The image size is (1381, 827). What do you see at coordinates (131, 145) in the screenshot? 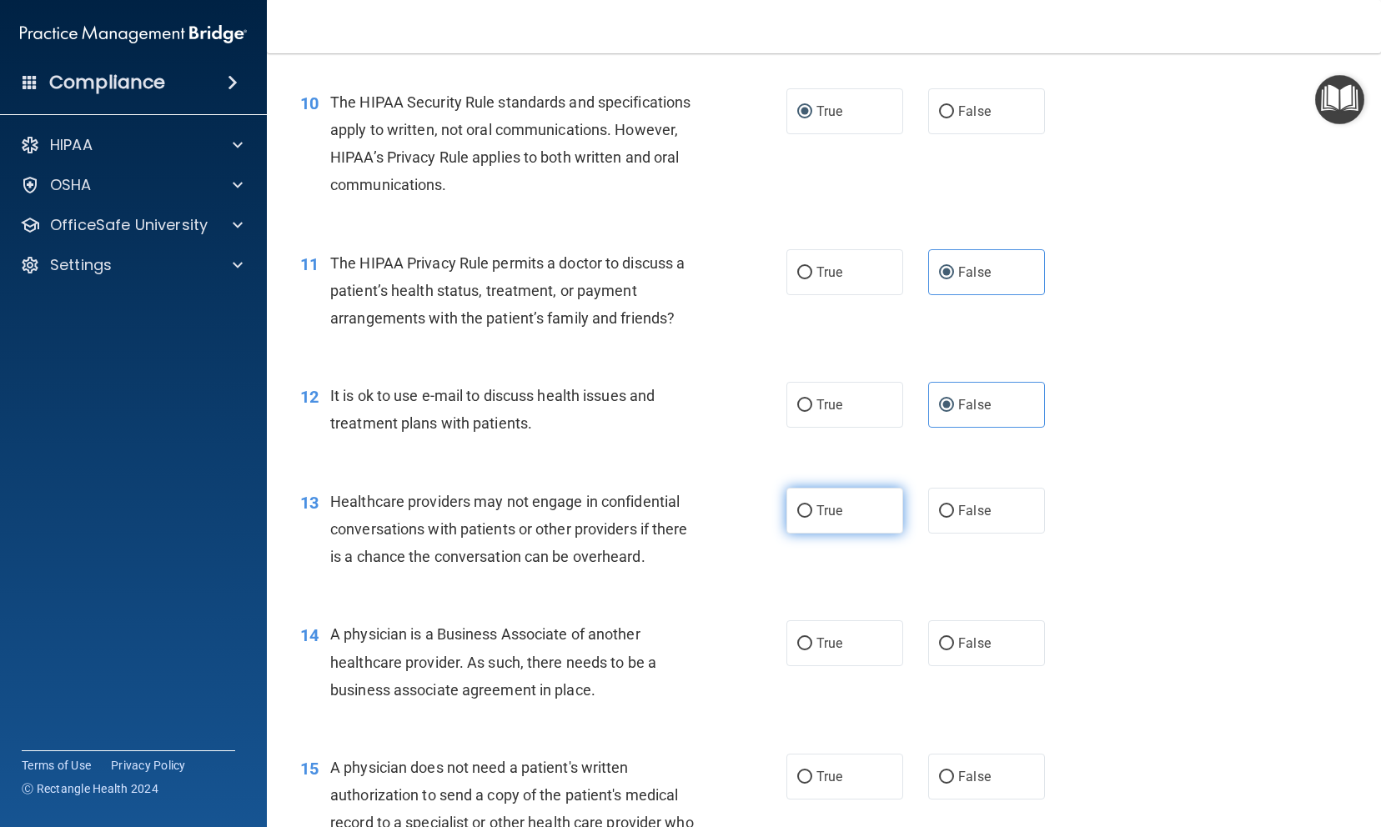
I see `a: HIPAA` at bounding box center [131, 145].